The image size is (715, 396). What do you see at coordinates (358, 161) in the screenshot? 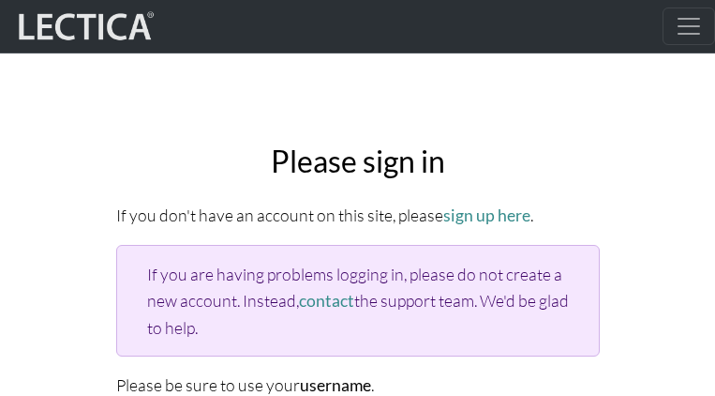
I see `h2: Please sign in` at bounding box center [358, 161].